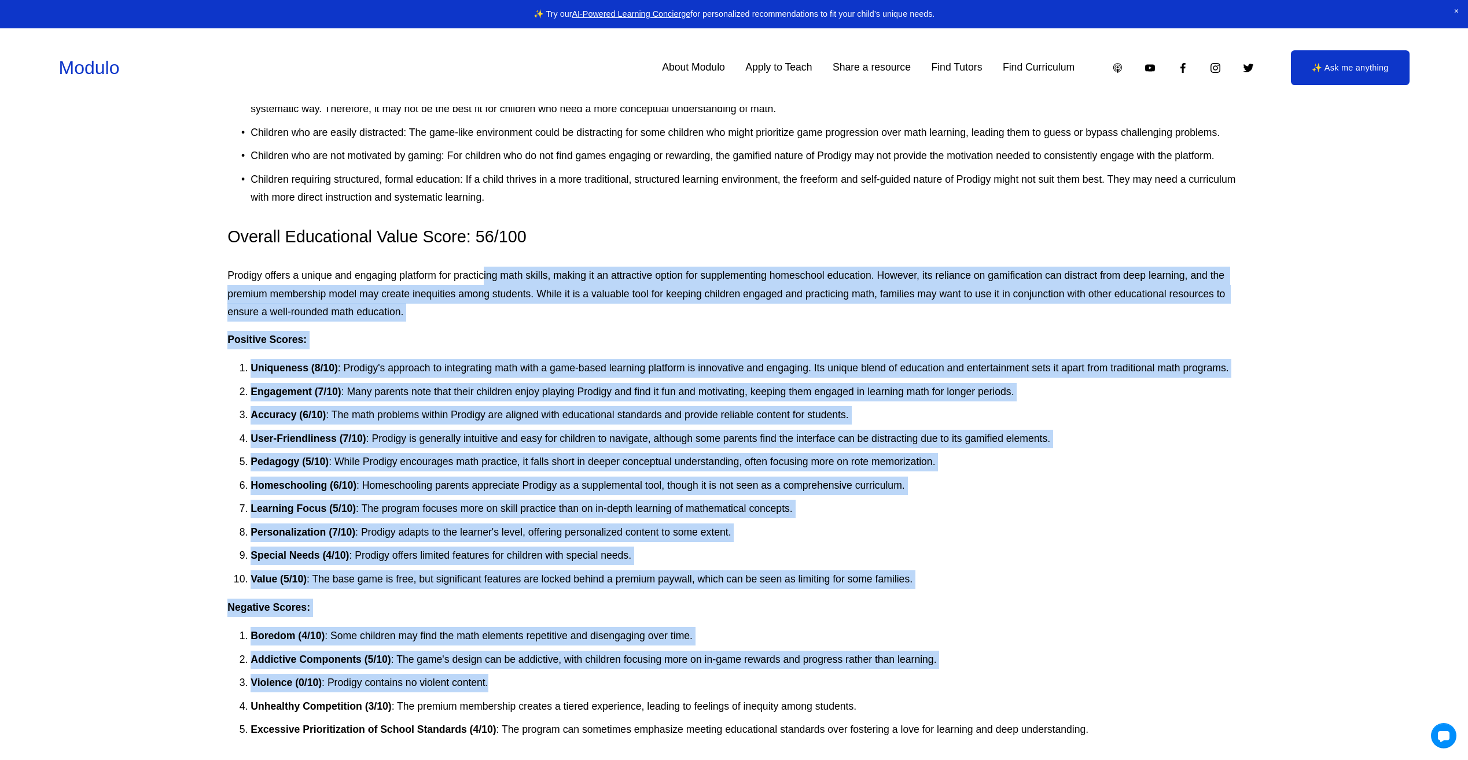  What do you see at coordinates (745, 580) in the screenshot?
I see `p: : The base game is free, but significant features are locked behind a premium paywall, which can ...` at bounding box center [745, 580].